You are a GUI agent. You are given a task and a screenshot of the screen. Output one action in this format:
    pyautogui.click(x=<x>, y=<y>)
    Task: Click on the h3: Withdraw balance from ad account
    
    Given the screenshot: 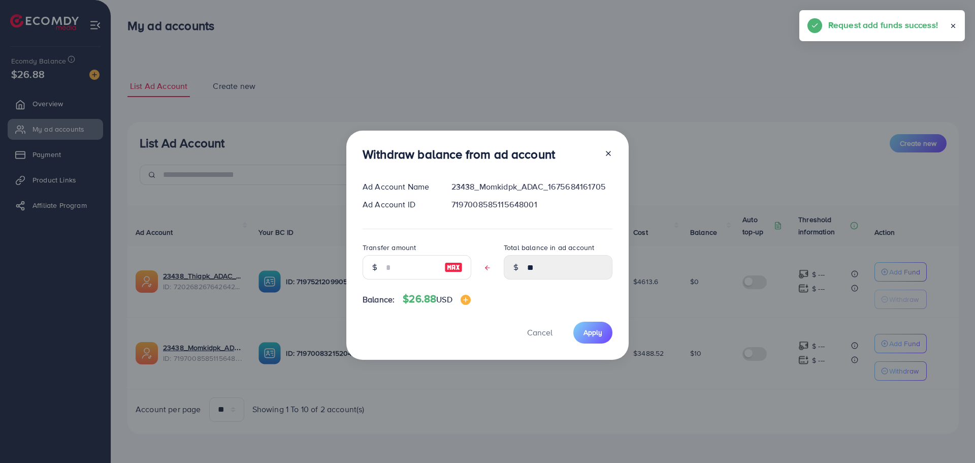 What is the action you would take?
    pyautogui.click(x=459, y=154)
    